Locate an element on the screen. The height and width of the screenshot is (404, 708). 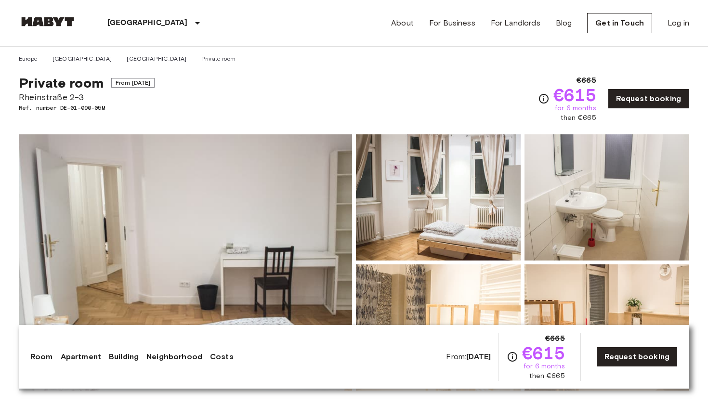
img: Marketing picture of unit DE-01-090-05M is located at coordinates (185, 263).